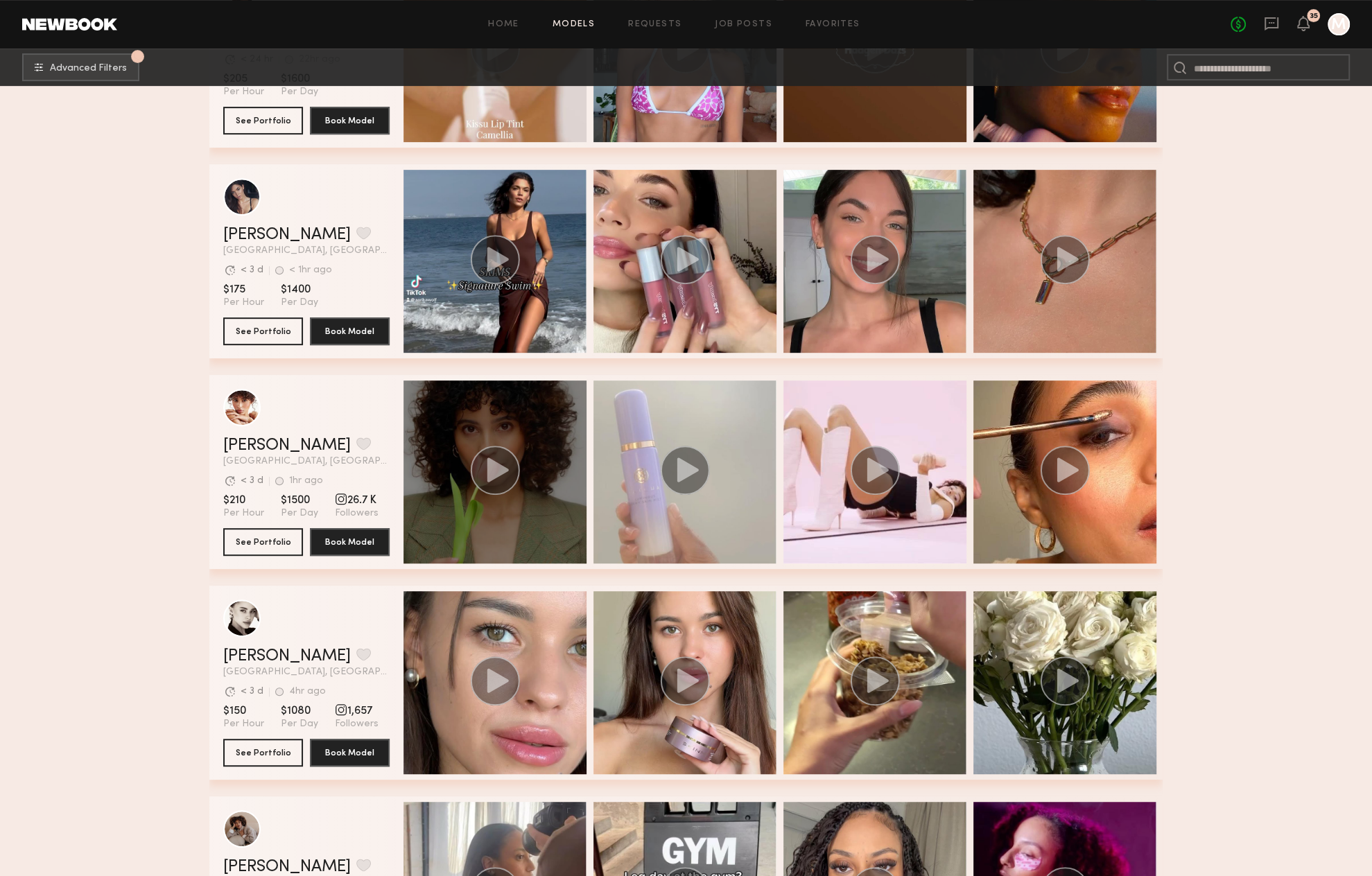 Image resolution: width=1372 pixels, height=876 pixels. What do you see at coordinates (504, 24) in the screenshot?
I see `a: Home` at bounding box center [504, 24].